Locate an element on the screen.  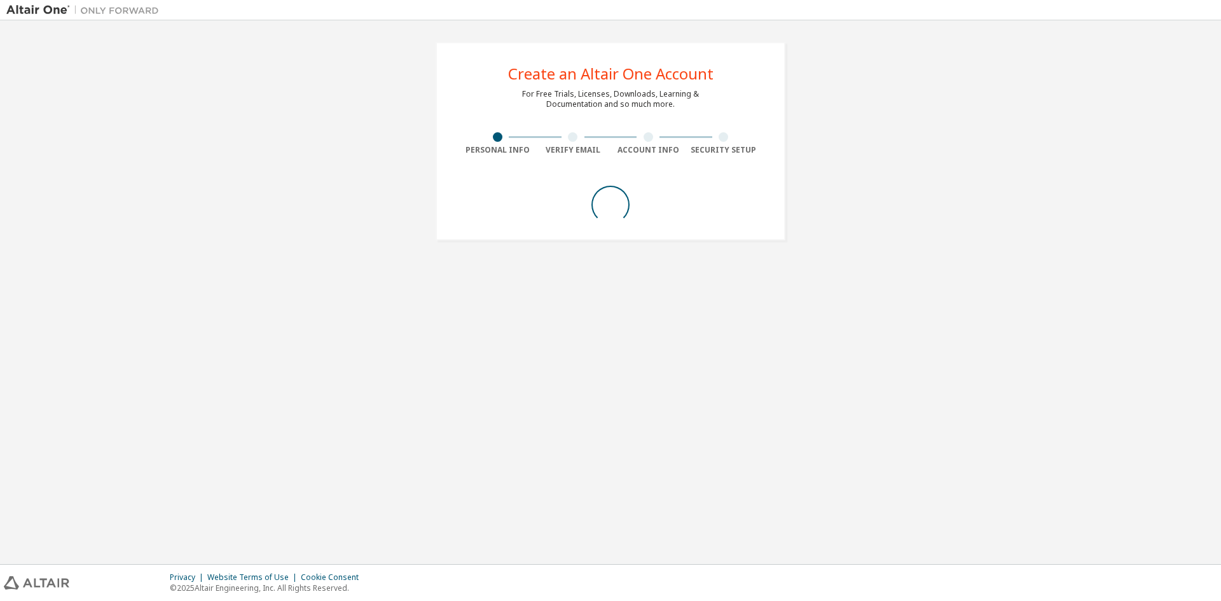
div: For Free Trials, Licenses, Downloads, Learning & Documentation and so much more. is located at coordinates (610, 99).